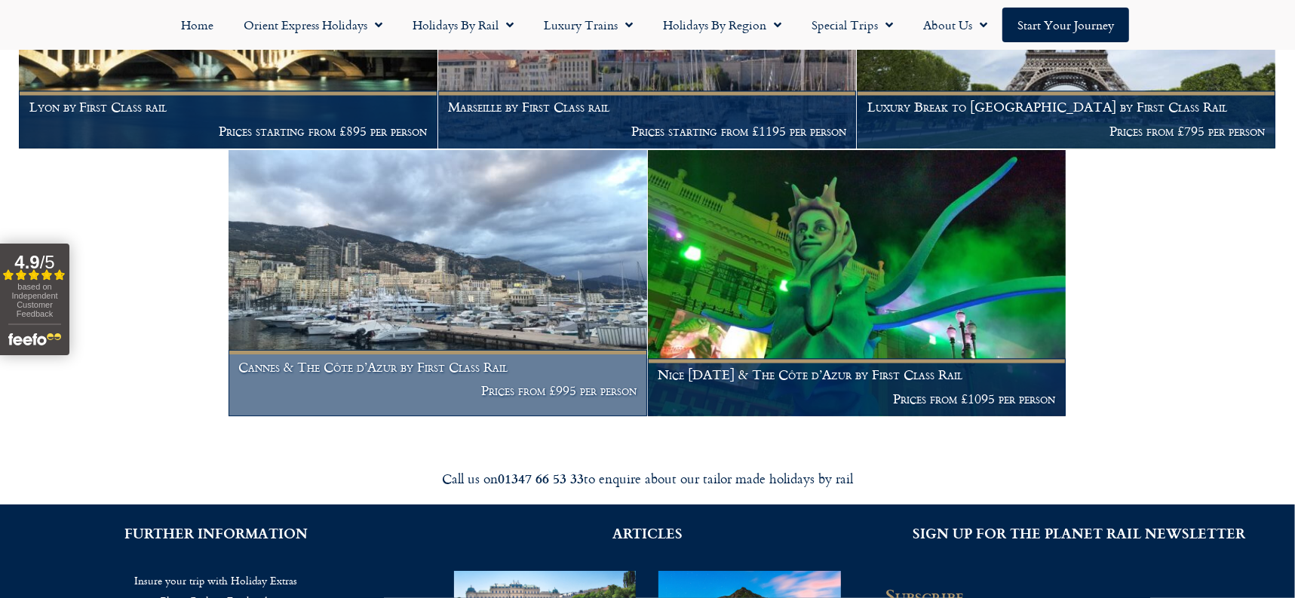 The image size is (1295, 598). Describe the element at coordinates (197, 25) in the screenshot. I see `a: Home` at that location.